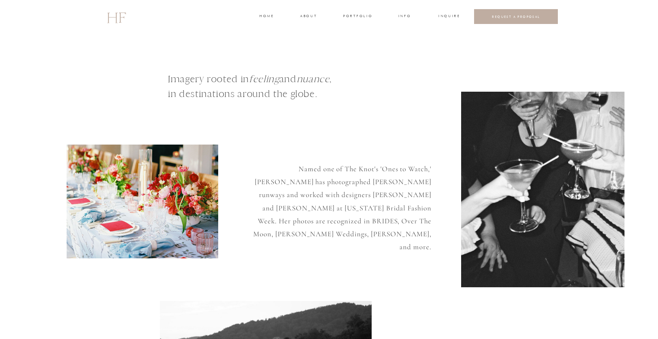 This screenshot has width=658, height=339. What do you see at coordinates (357, 17) in the screenshot?
I see `h3: portfolio` at bounding box center [357, 17].